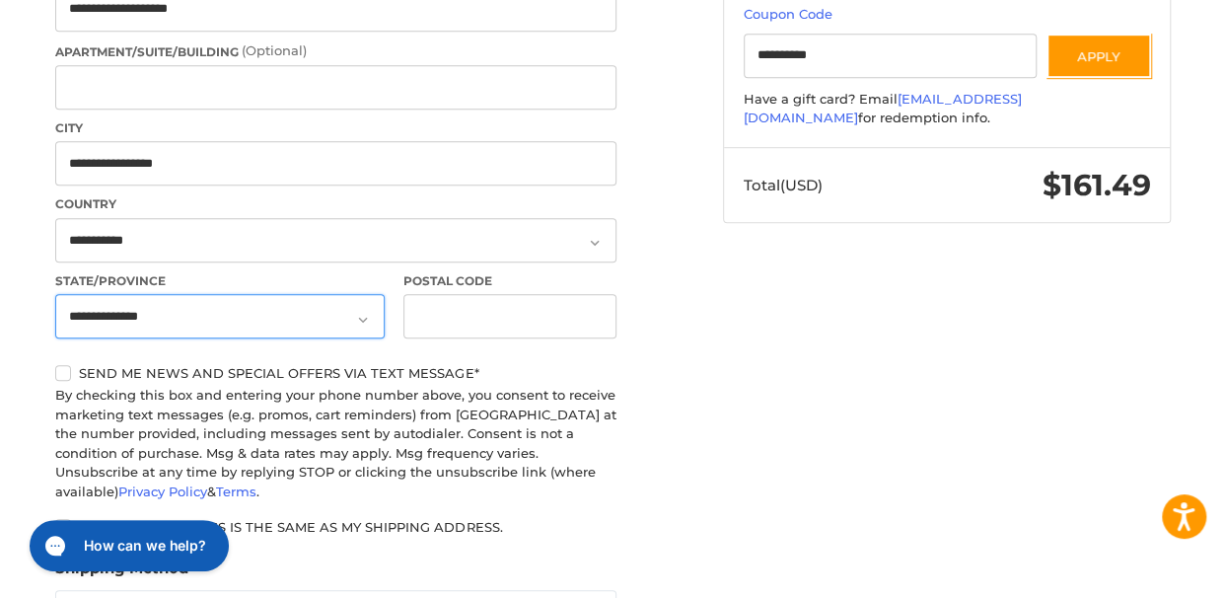  Describe the element at coordinates (110, 33) in the screenshot. I see `button: Gorgias live chat` at that location.